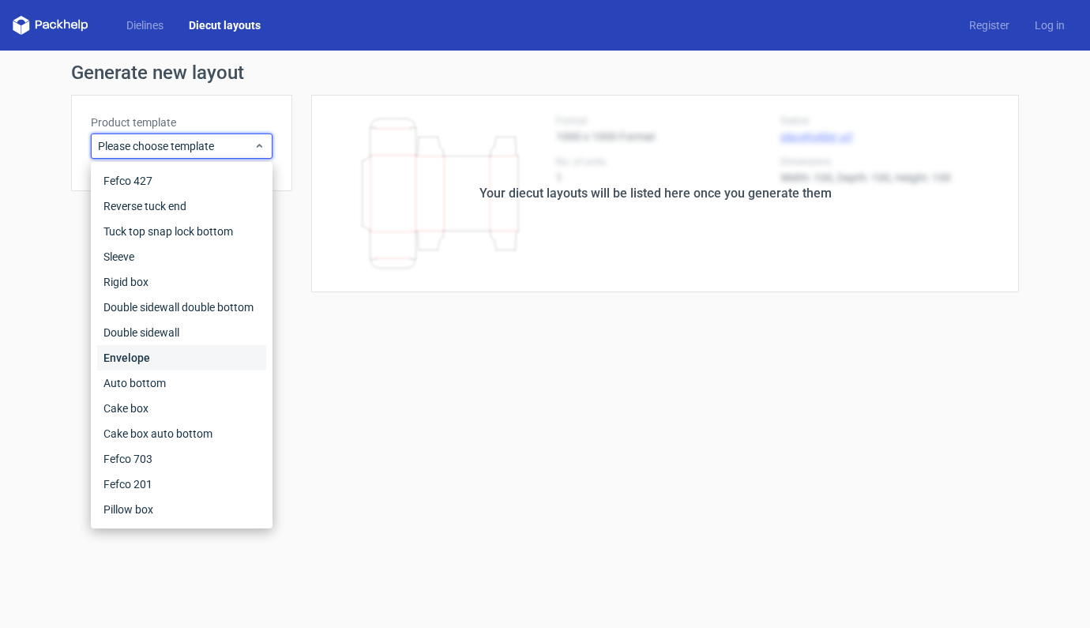 Image resolution: width=1090 pixels, height=628 pixels. Describe the element at coordinates (1050, 25) in the screenshot. I see `a: Log in` at that location.